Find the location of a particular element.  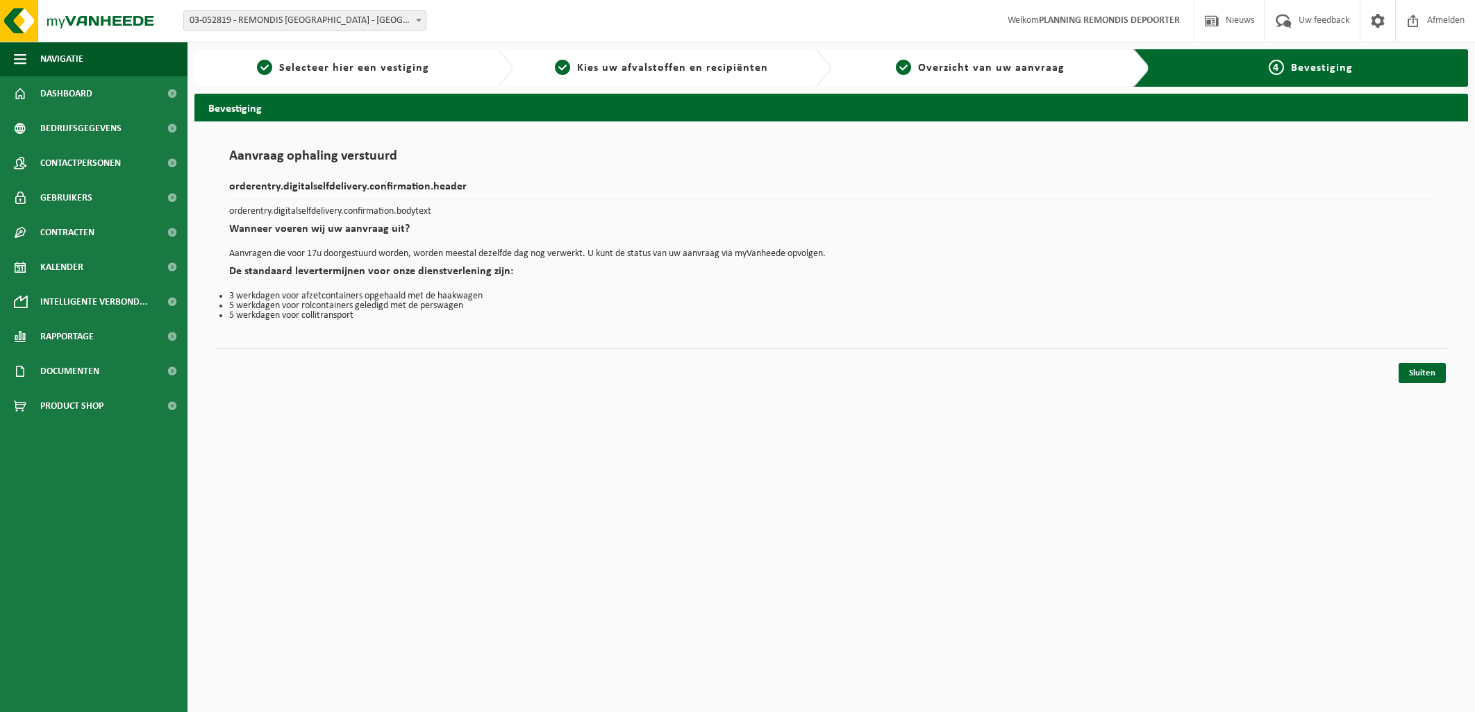

span: 1 is located at coordinates (265, 67).